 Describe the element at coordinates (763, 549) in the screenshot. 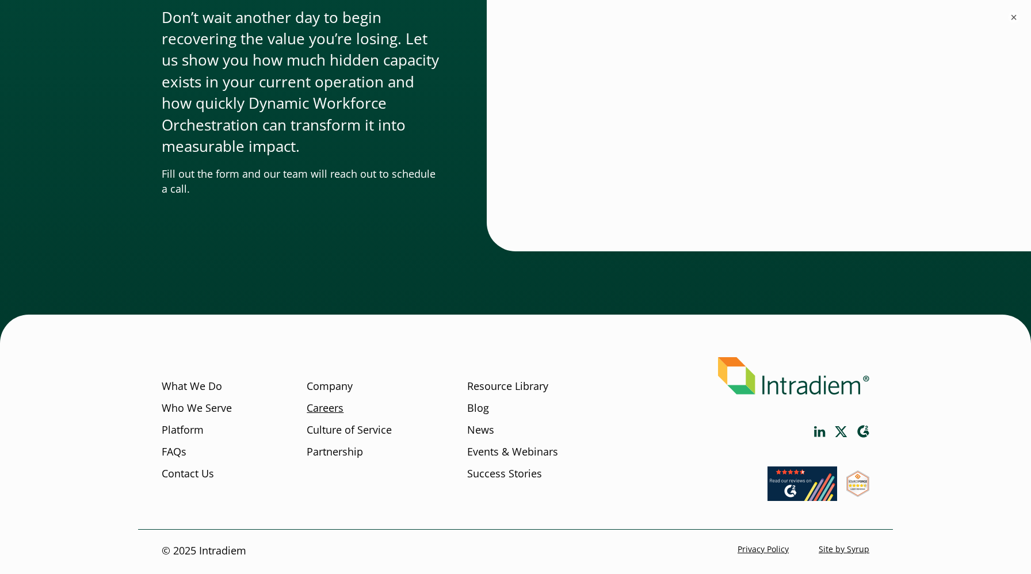

I see `a: Privacy Policy` at that location.